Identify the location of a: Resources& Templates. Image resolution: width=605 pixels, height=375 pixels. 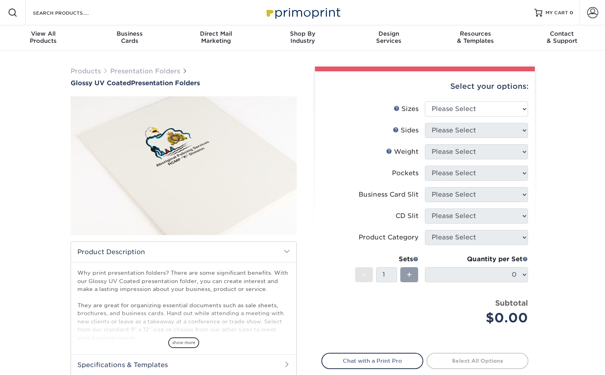
(475, 38).